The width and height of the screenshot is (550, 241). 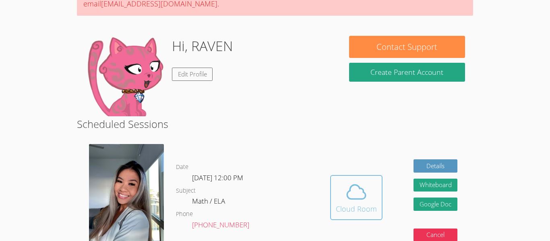 What do you see at coordinates (192, 74) in the screenshot?
I see `a: Edit Profile` at bounding box center [192, 74].